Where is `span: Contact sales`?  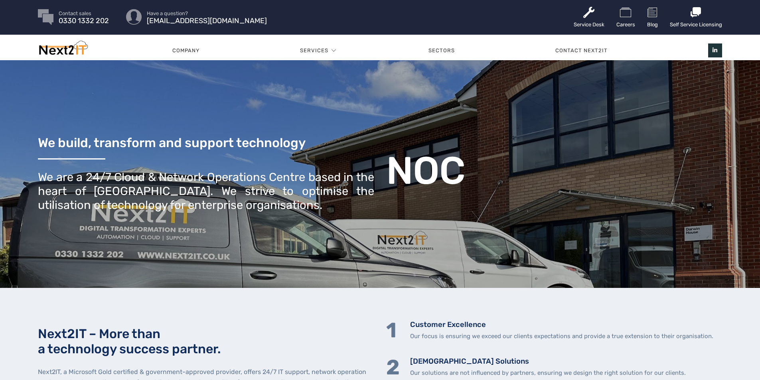 span: Contact sales is located at coordinates (84, 13).